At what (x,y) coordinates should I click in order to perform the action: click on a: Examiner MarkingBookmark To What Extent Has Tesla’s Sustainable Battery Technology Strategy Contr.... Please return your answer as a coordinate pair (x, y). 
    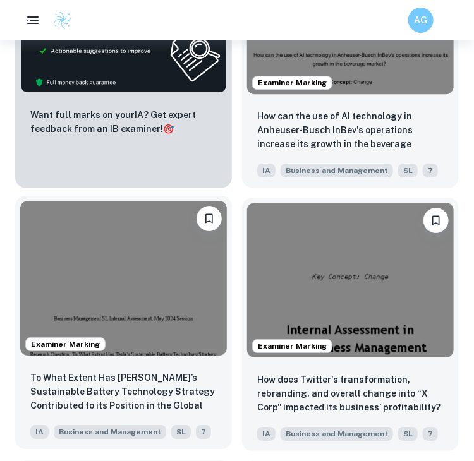
    Looking at the image, I should click on (123, 324).